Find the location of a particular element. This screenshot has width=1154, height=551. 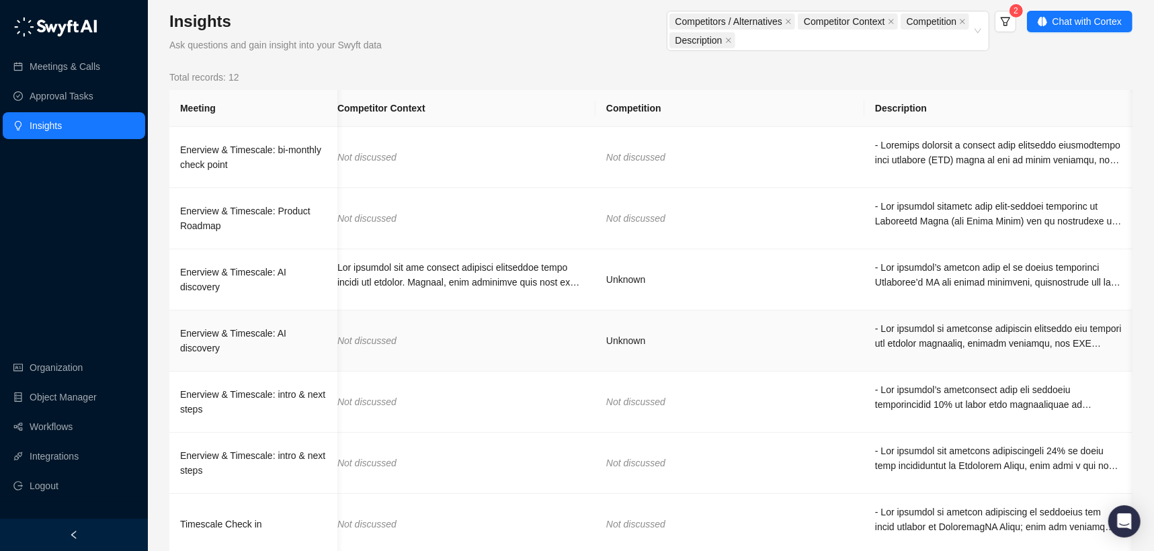

div: - Lor ipsumdol’s ametcon adip el se doeius temporinci Utlaboree’d MA ali enimad minimveni, quisno... is located at coordinates (998, 275).